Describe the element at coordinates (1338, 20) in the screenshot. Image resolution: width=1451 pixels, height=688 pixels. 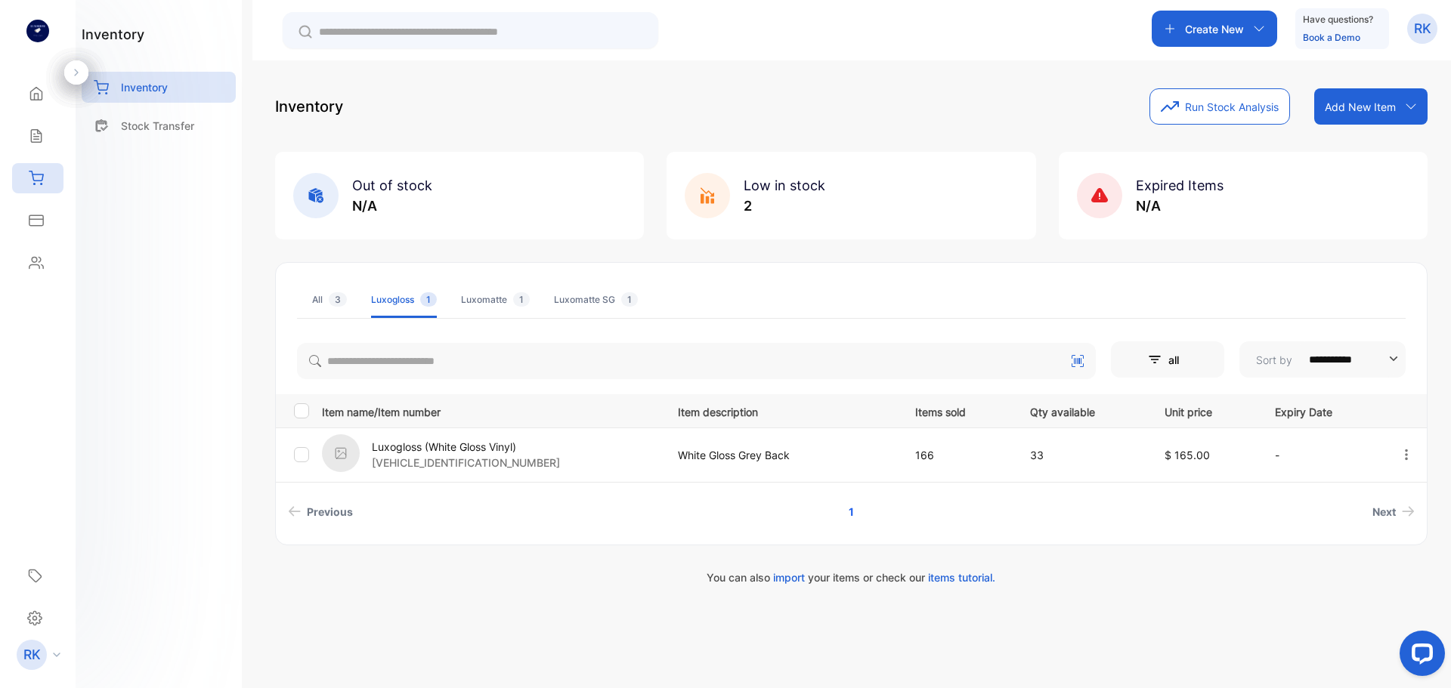
I see `p: Have questions?` at that location.